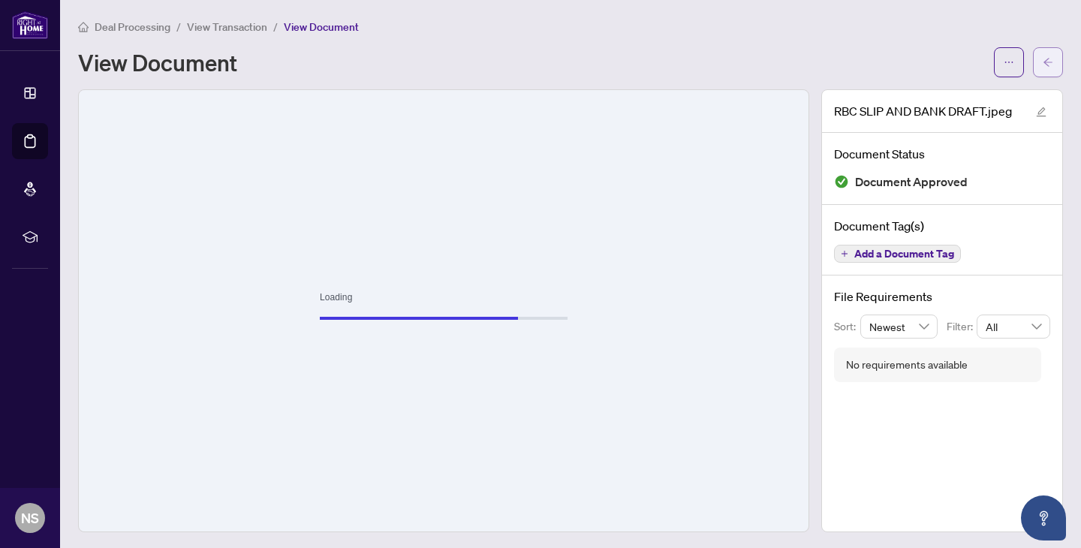 This screenshot has height=548, width=1081. Describe the element at coordinates (132, 27) in the screenshot. I see `span: Deal Processing` at that location.